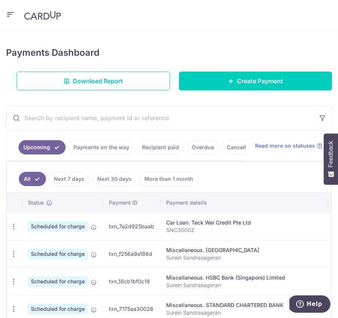  Describe the element at coordinates (36, 203) in the screenshot. I see `span: Status` at that location.